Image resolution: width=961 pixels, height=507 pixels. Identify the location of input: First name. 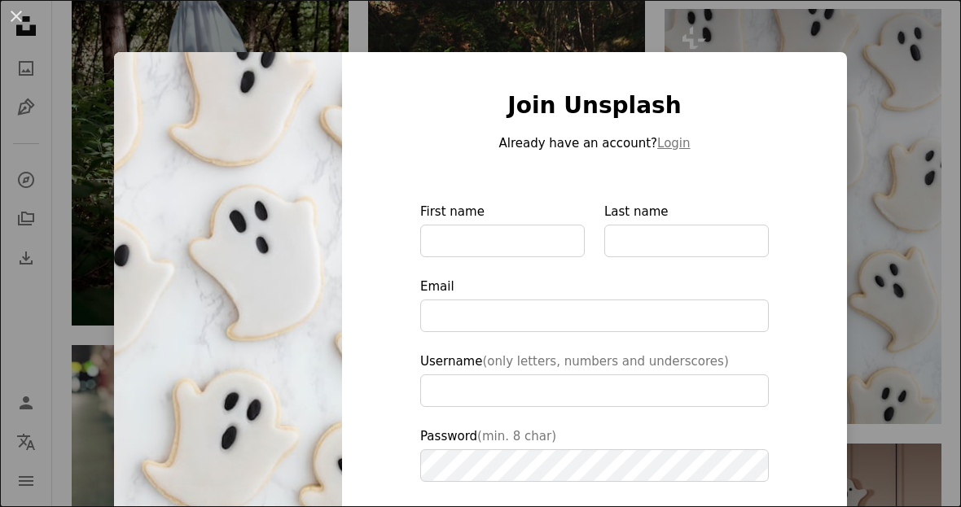
(503, 241).